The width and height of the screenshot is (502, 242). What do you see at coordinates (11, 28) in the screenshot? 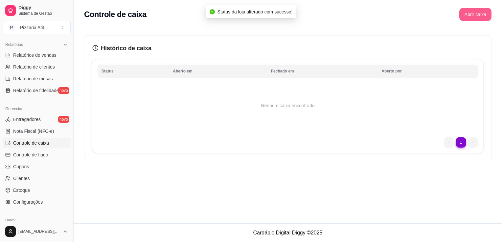
I see `span: P` at bounding box center [11, 28].